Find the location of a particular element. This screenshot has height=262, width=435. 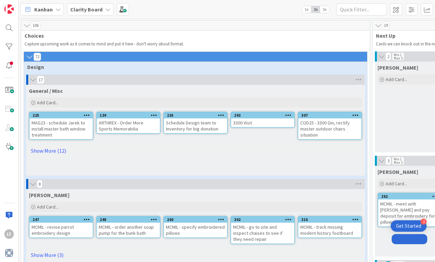

span: 2 is located at coordinates (388, 56).